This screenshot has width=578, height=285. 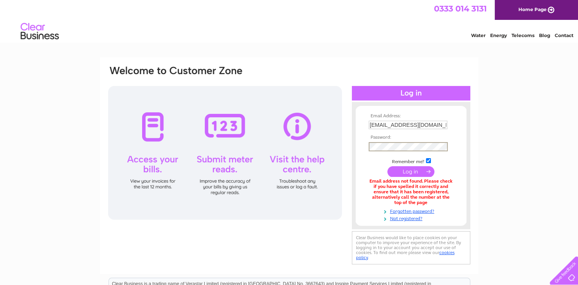 I want to click on a: Blog, so click(x=544, y=35).